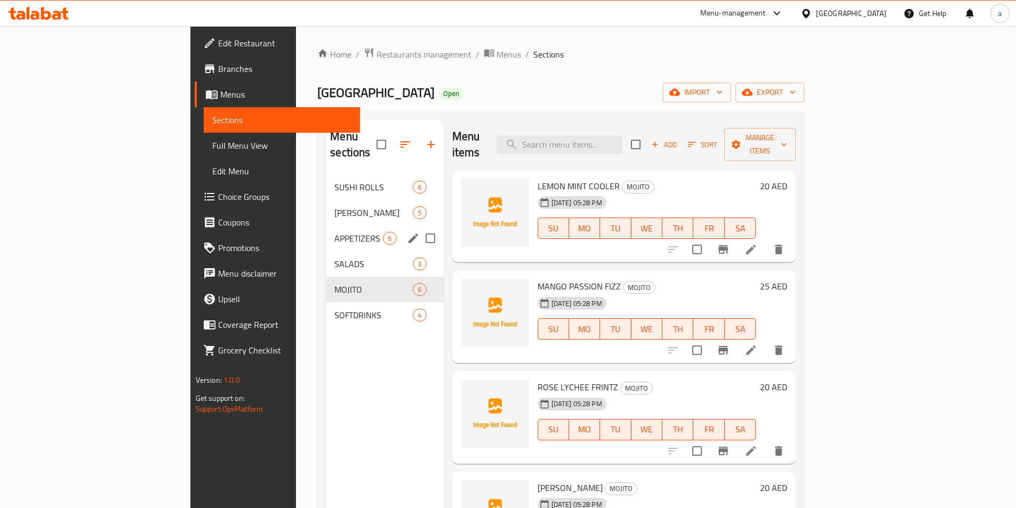 The image size is (1016, 508). I want to click on div: SUSHI ROLLS6, so click(385, 187).